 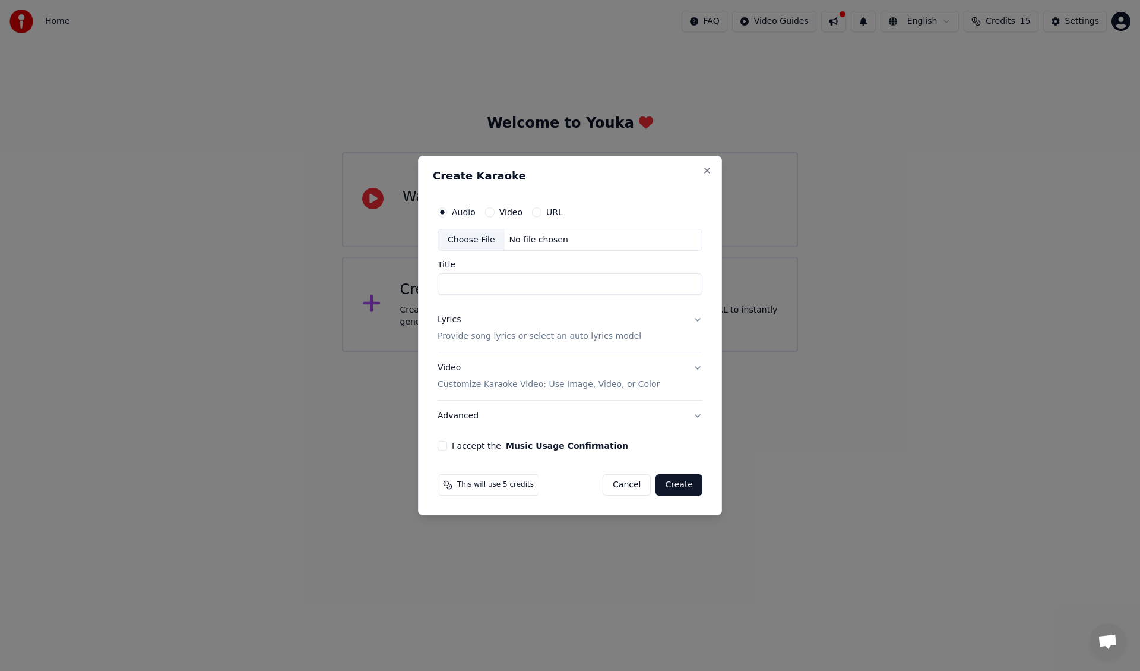 I want to click on button: I accept the, so click(x=567, y=446).